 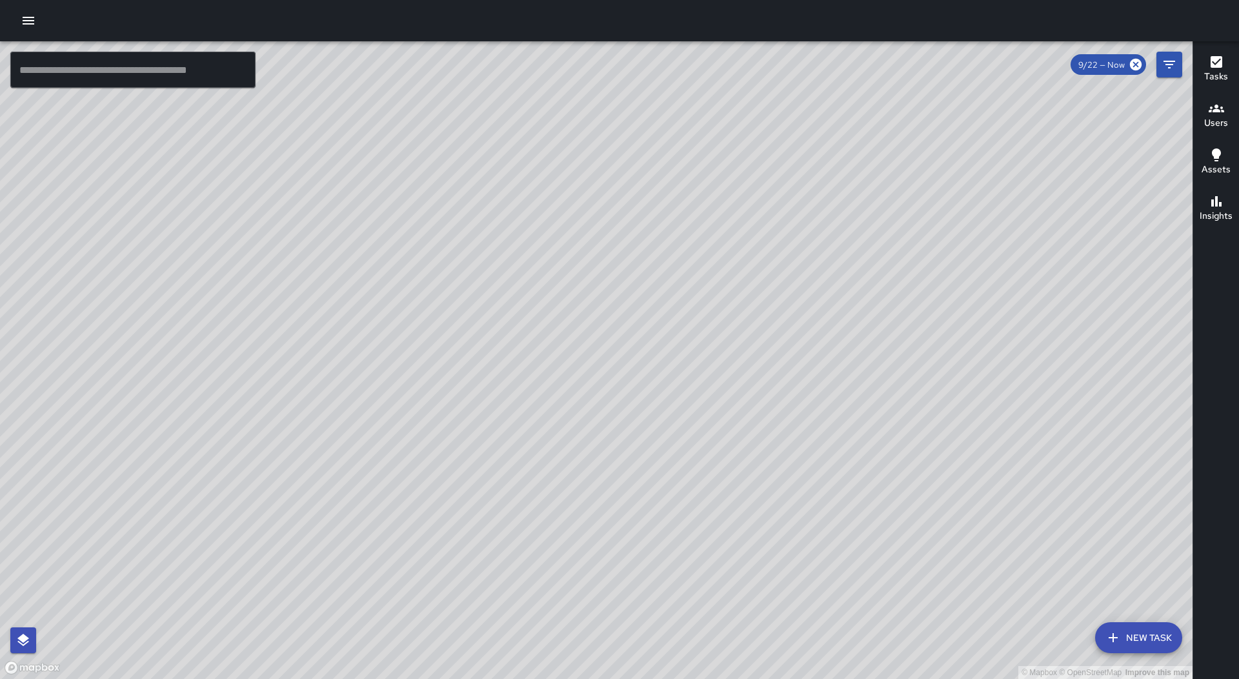 I want to click on button: Filters, so click(x=1170, y=65).